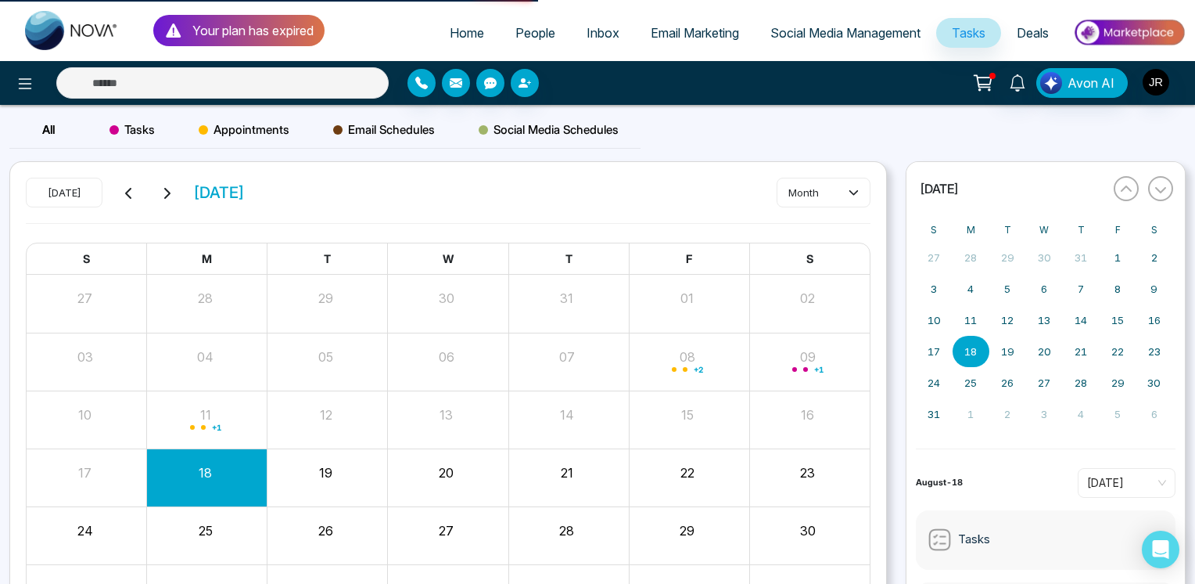 The width and height of the screenshot is (1195, 584). Describe the element at coordinates (1081, 351) in the screenshot. I see `button: August 21, 2025` at that location.